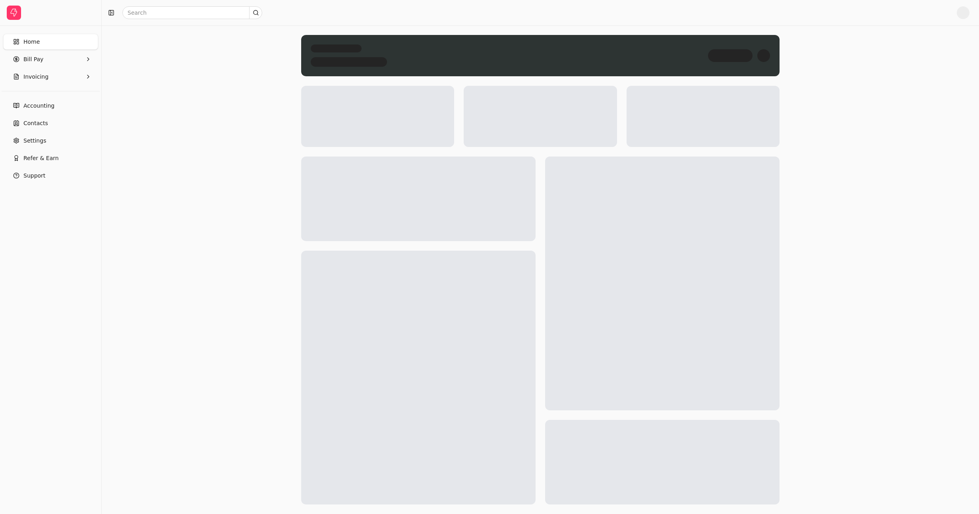  Describe the element at coordinates (33, 59) in the screenshot. I see `span: Bill Pay` at that location.